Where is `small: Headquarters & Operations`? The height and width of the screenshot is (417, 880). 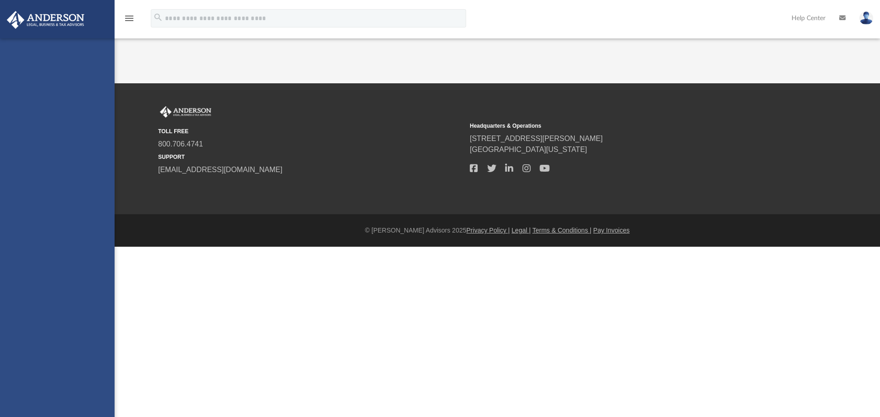 small: Headquarters & Operations is located at coordinates (622, 126).